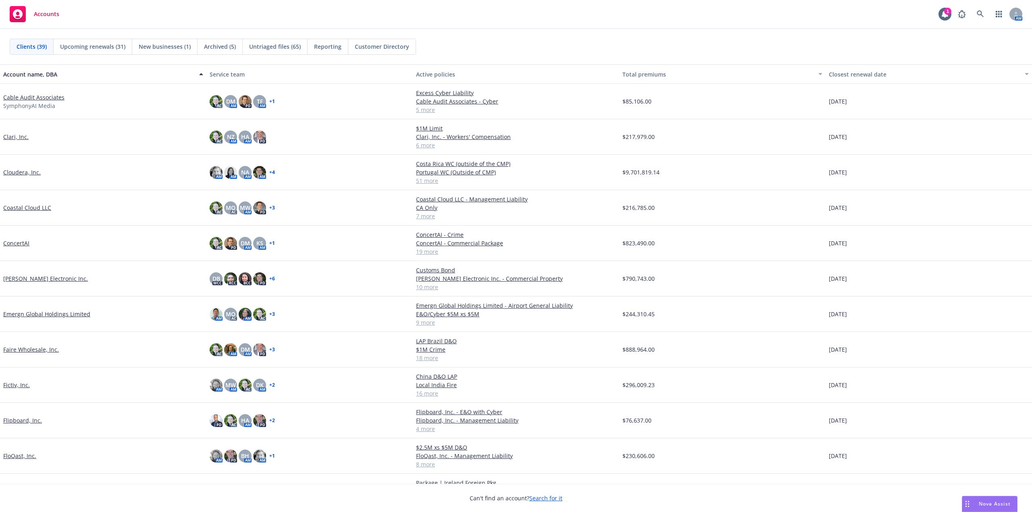  Describe the element at coordinates (516, 394) in the screenshot. I see `a: 16 more` at that location.